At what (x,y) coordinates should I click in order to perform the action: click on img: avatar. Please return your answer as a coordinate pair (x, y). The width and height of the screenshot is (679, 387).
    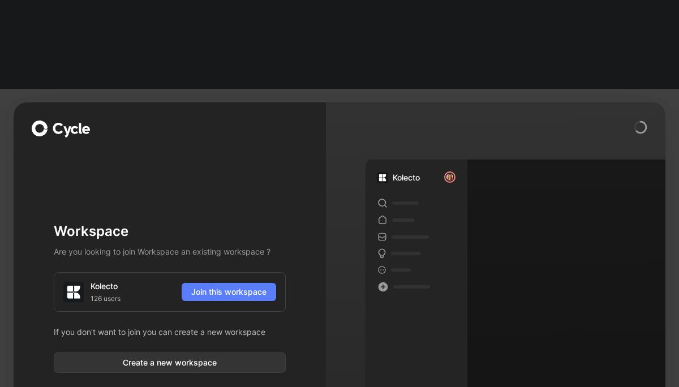
    Looking at the image, I should click on (450, 177).